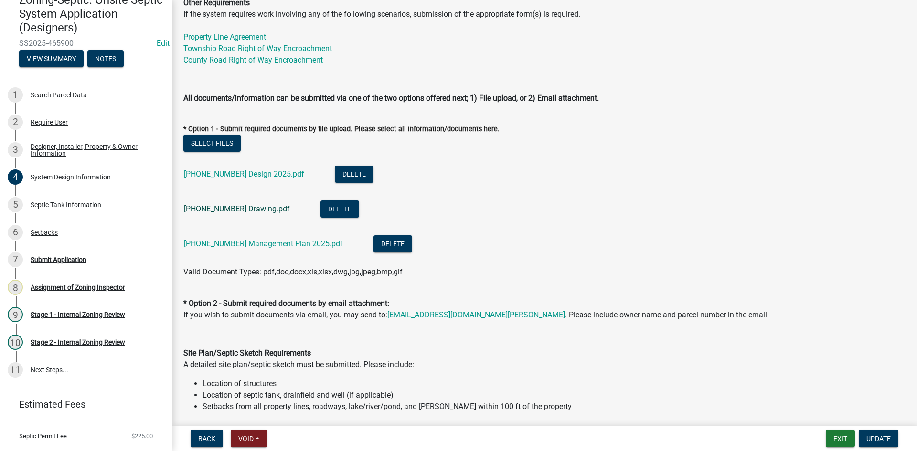 Image resolution: width=917 pixels, height=451 pixels. What do you see at coordinates (71, 177) in the screenshot?
I see `div: System Design Information` at bounding box center [71, 177].